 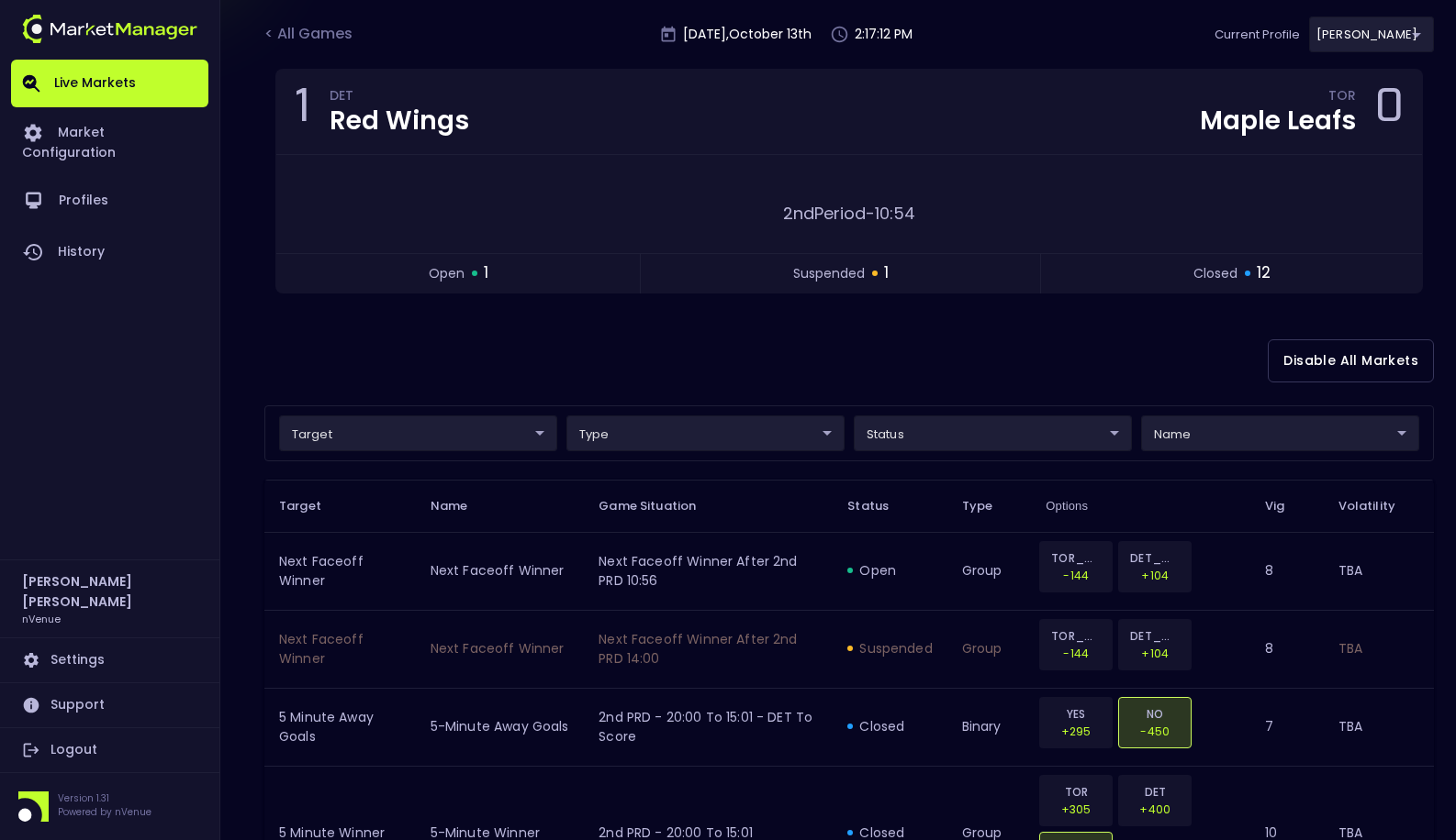 I want to click on a: Market Configuration, so click(x=109, y=141).